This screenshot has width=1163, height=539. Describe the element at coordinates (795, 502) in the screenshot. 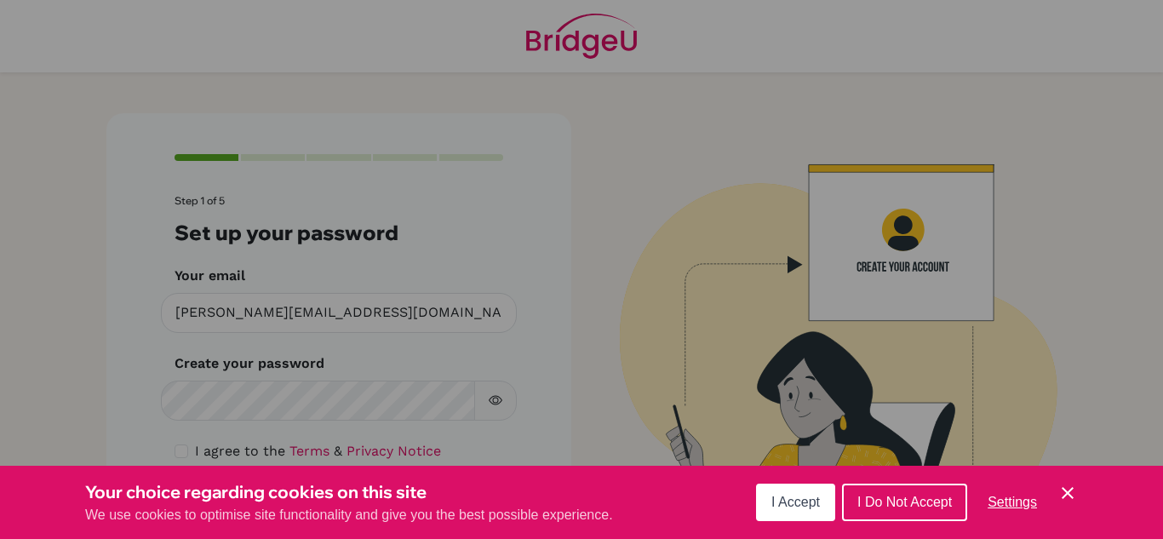

I see `button: I Accept` at that location.